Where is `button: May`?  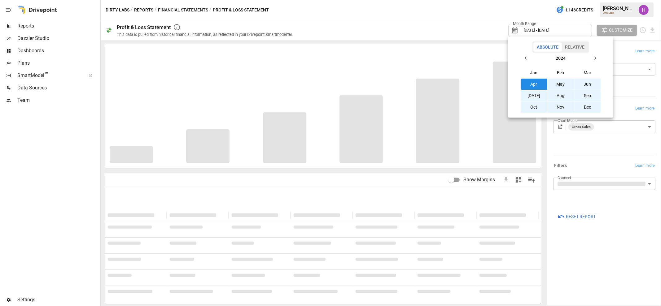
button: May is located at coordinates (561, 84).